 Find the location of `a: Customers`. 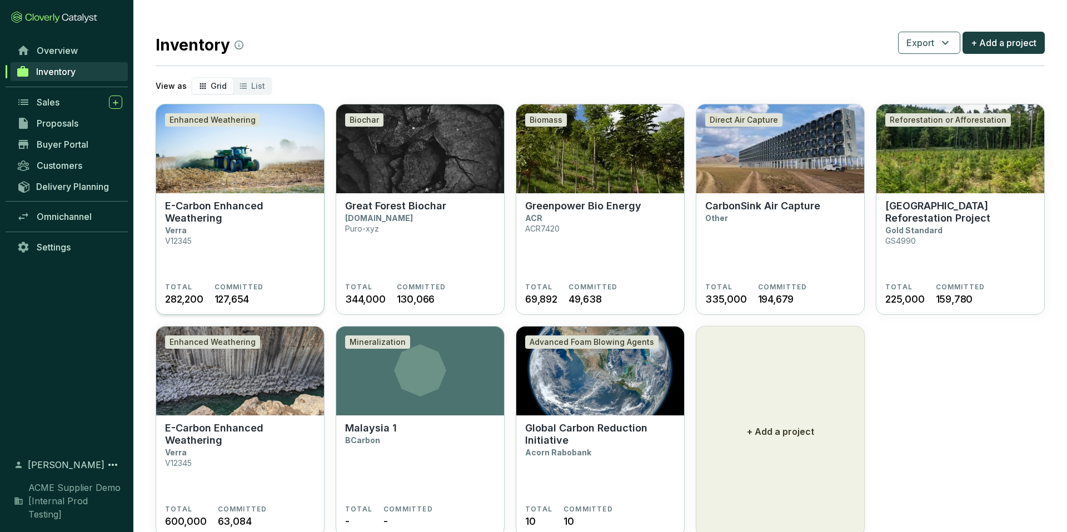

a: Customers is located at coordinates (69, 166).